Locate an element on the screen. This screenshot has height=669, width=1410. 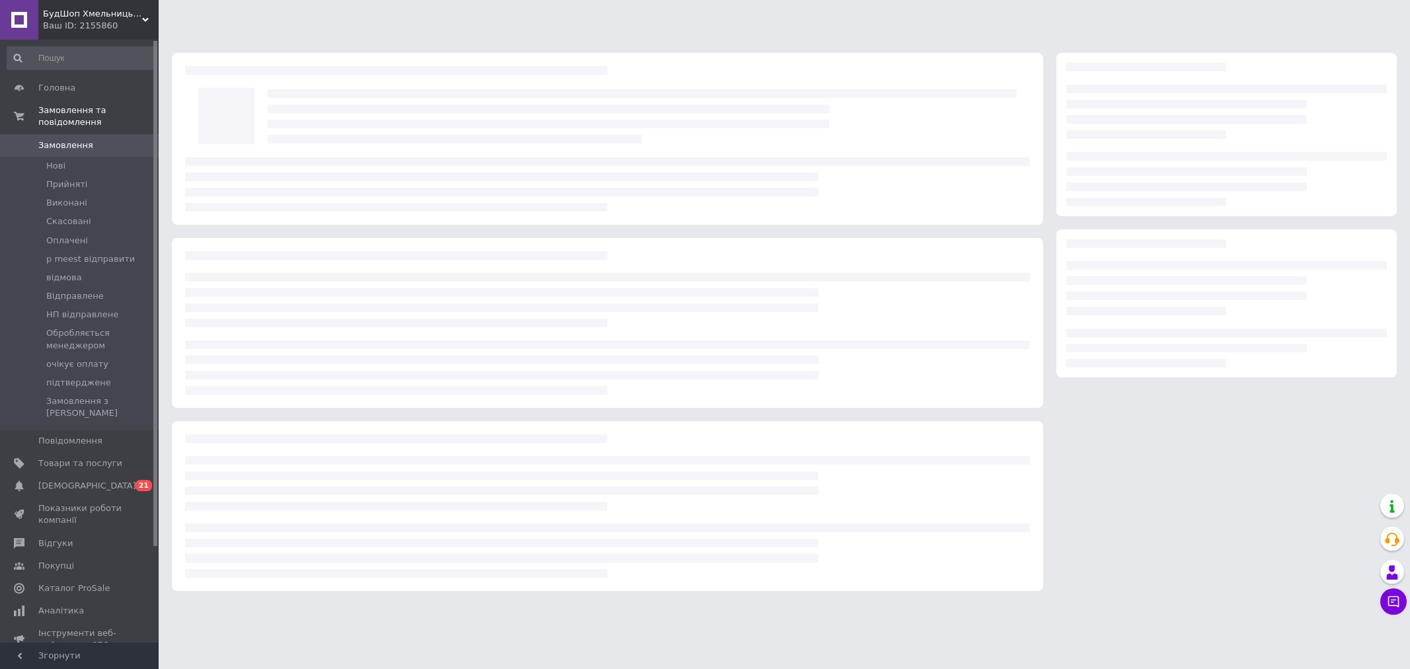
input: Пошук is located at coordinates (81, 58).